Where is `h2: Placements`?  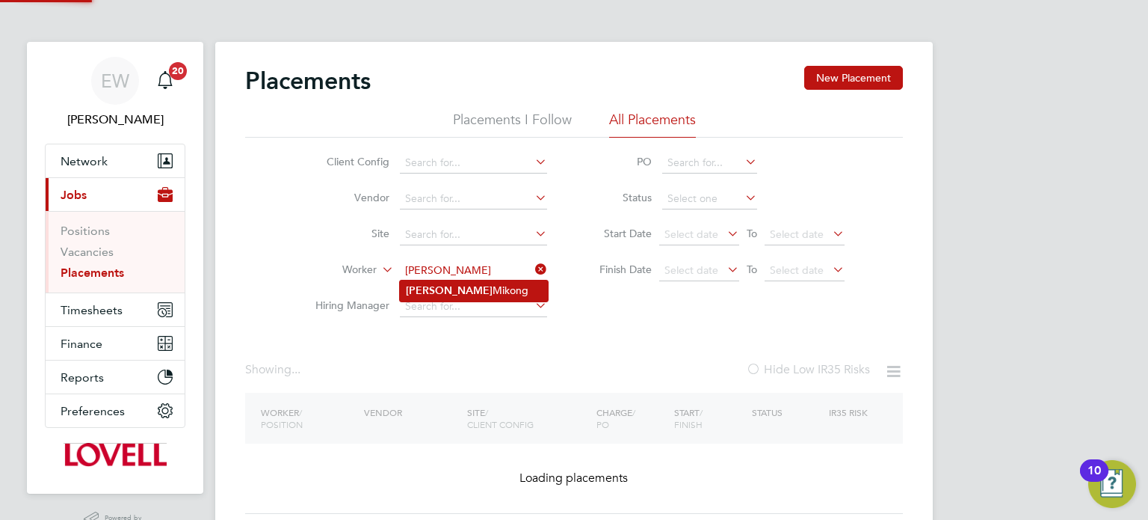 h2: Placements is located at coordinates (308, 81).